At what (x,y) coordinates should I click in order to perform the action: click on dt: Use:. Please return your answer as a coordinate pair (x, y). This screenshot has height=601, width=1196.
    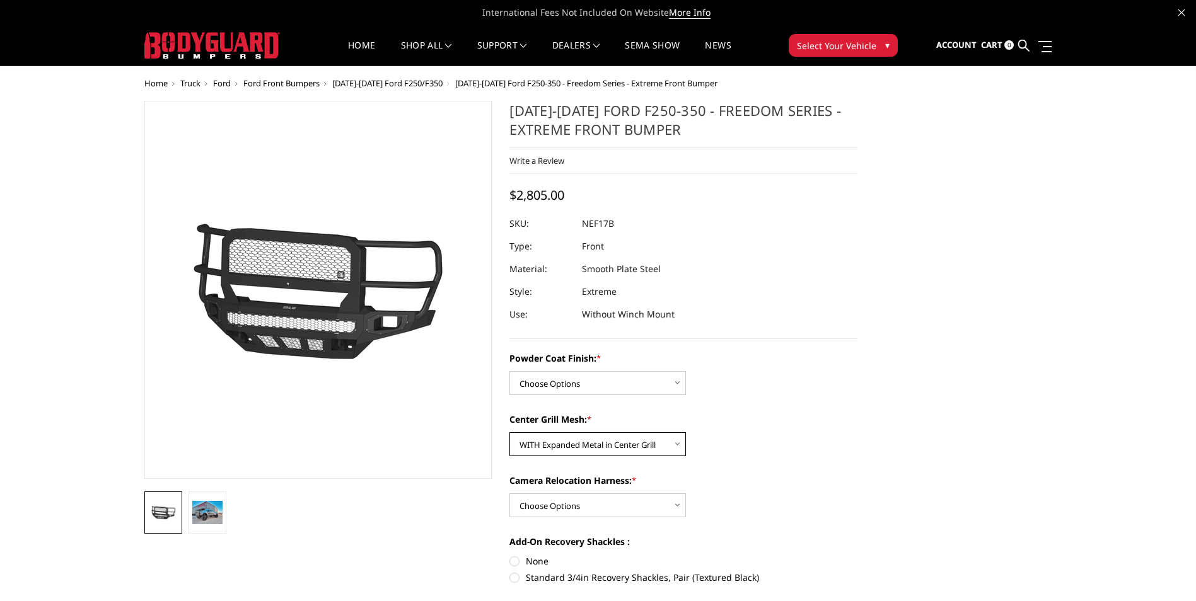
    Looking at the image, I should click on (541, 315).